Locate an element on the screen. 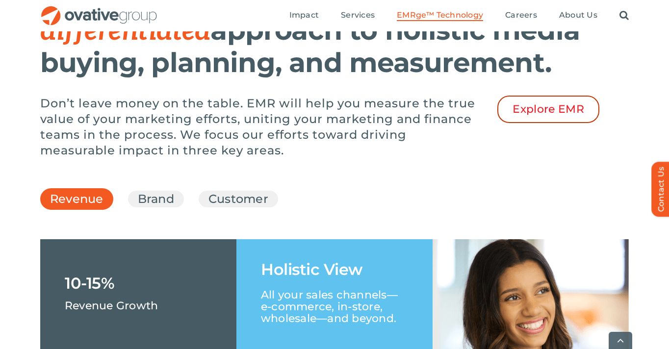 The width and height of the screenshot is (669, 349). span: Impact is located at coordinates (304, 15).